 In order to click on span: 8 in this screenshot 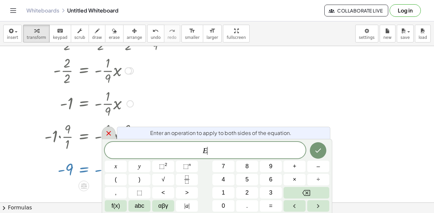, I will do `click(247, 166)`.